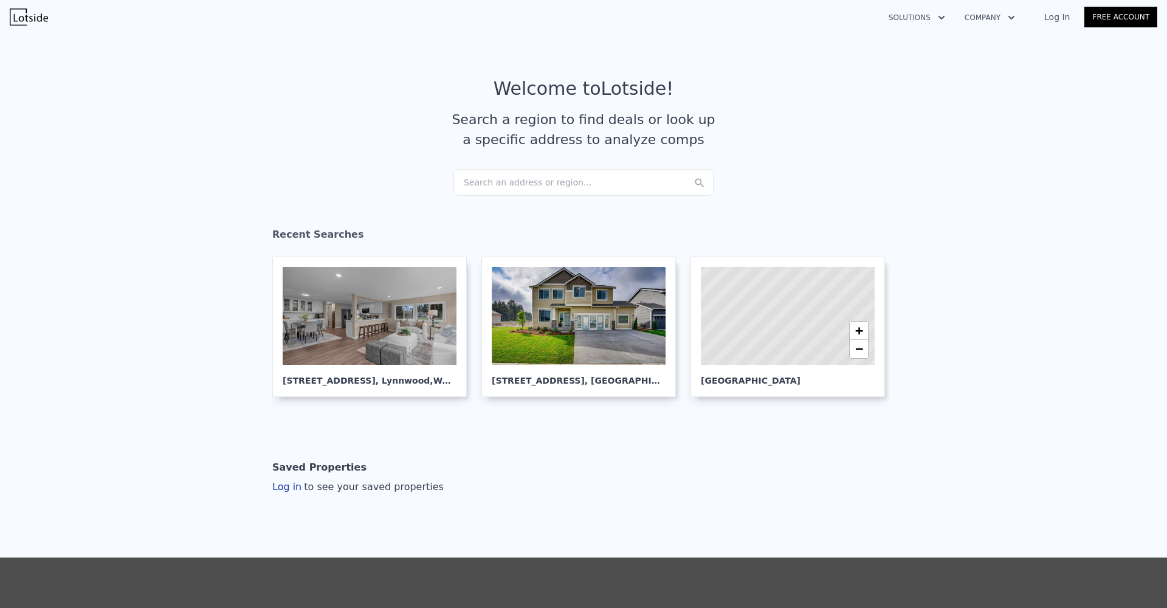  Describe the element at coordinates (584, 237) in the screenshot. I see `div: Recent Searches` at that location.